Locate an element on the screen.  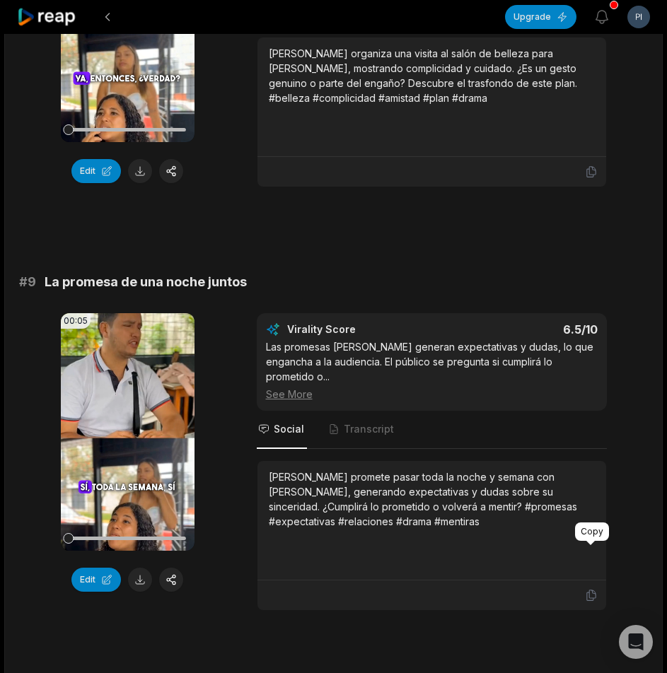
span: Transcript is located at coordinates (369, 429).